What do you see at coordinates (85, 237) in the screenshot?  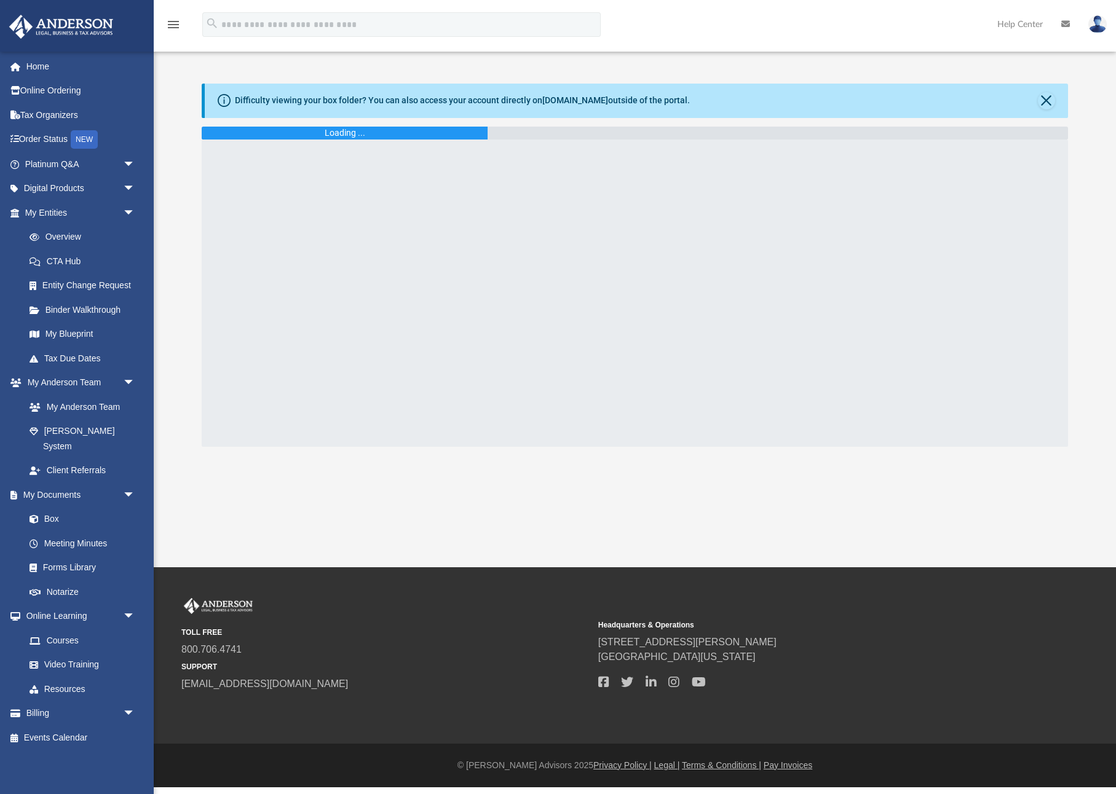 I see `a: Overview` at bounding box center [85, 237].